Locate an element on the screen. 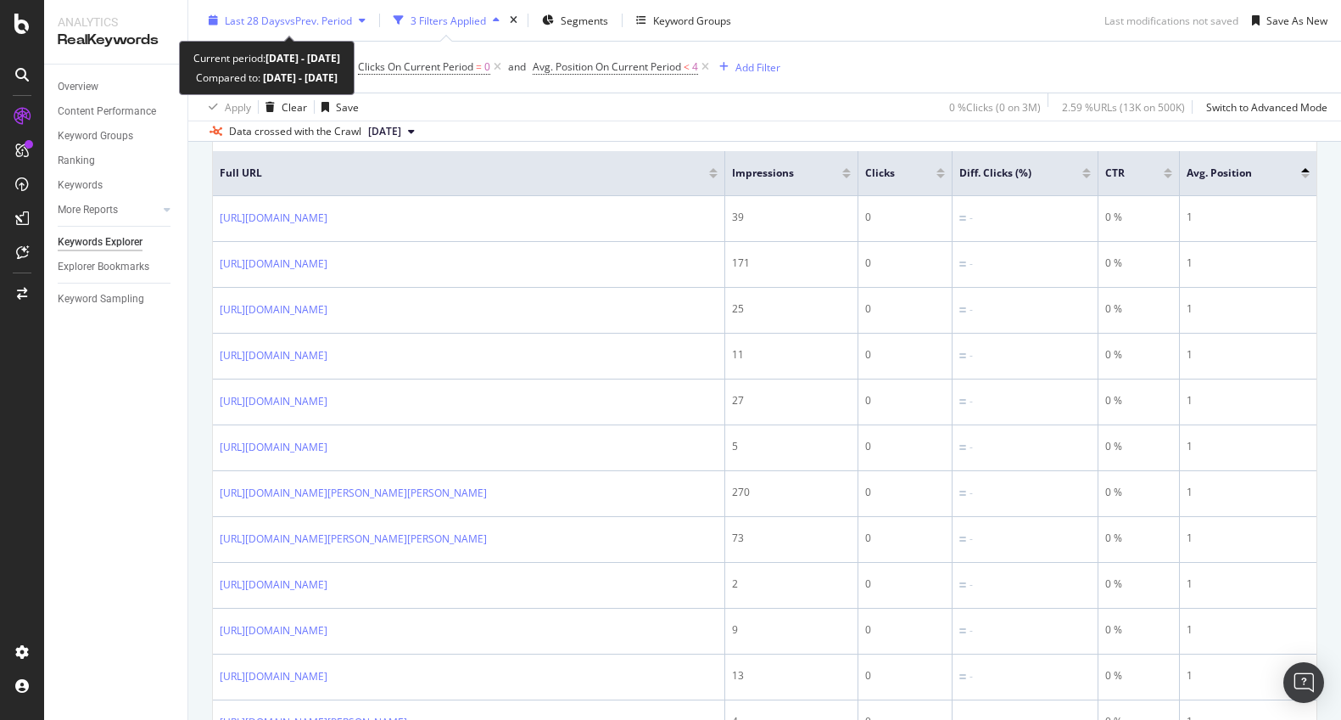 The height and width of the screenshot is (720, 1341). span: CTR is located at coordinates (1123, 173).